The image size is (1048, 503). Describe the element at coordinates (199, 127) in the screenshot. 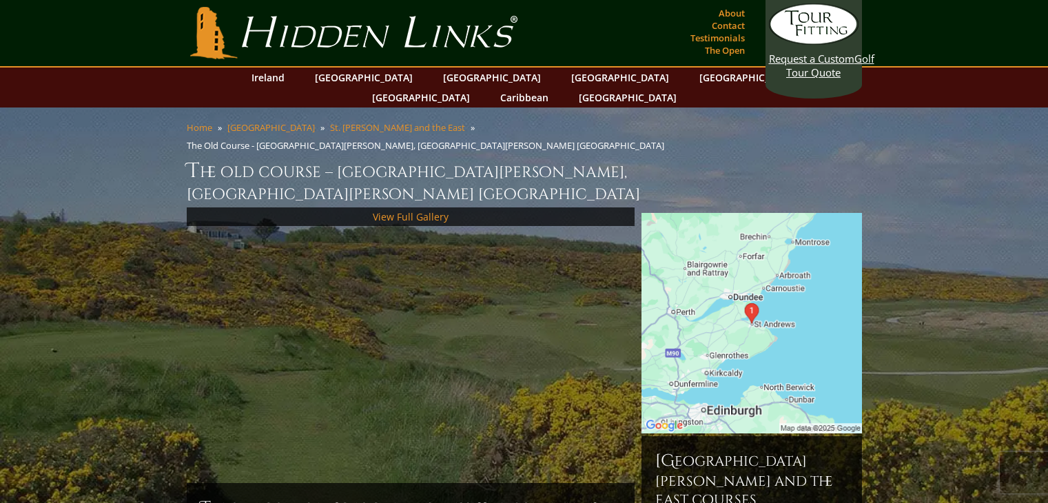

I see `a: Home` at that location.